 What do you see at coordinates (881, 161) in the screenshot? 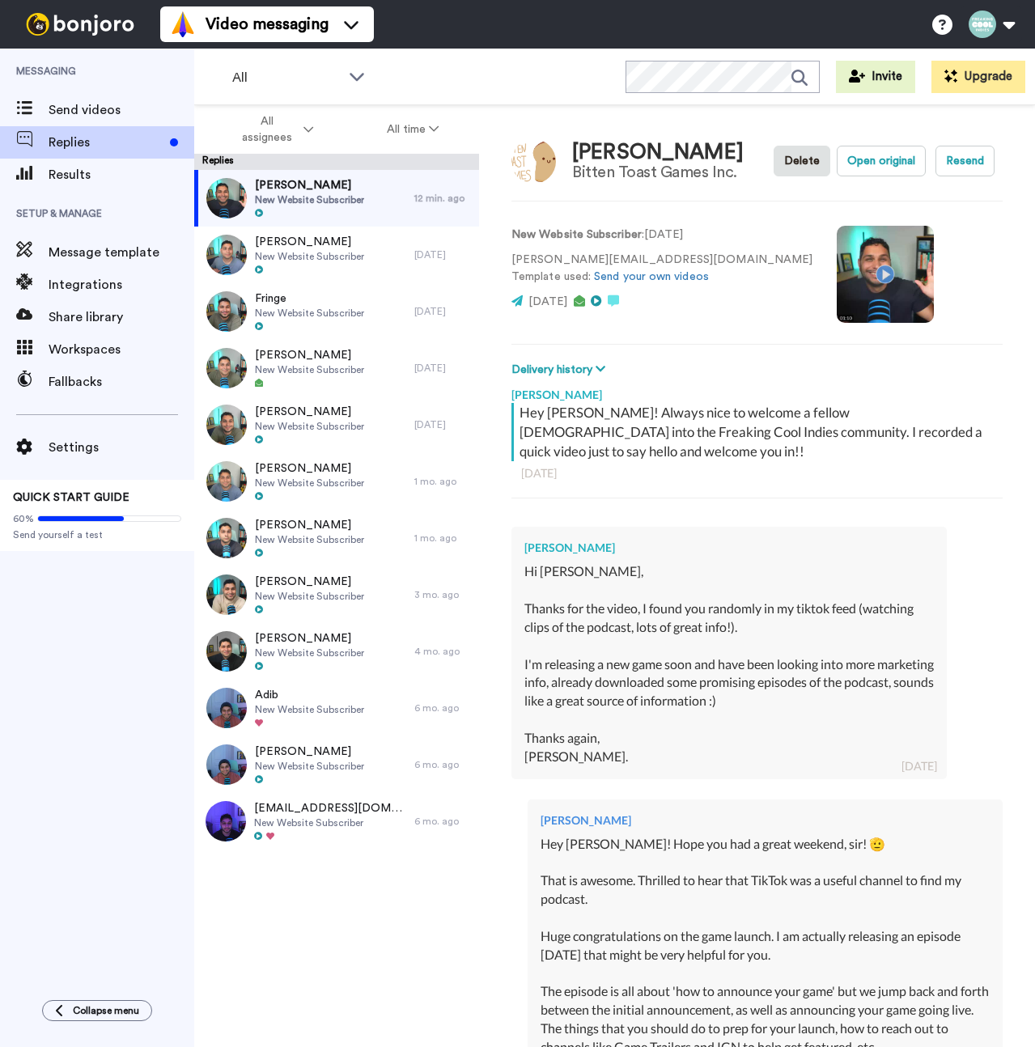
I see `button: Open original` at bounding box center [881, 161].